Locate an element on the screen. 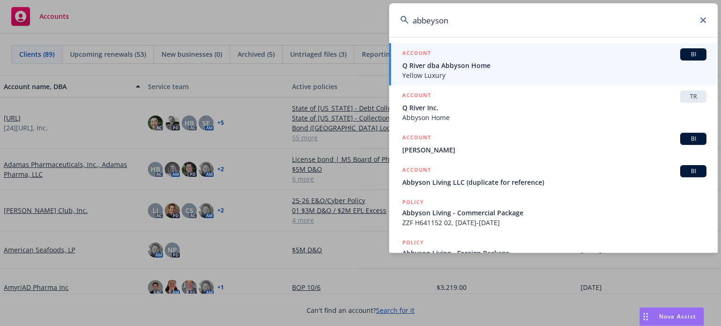  input: Search... is located at coordinates (553, 20).